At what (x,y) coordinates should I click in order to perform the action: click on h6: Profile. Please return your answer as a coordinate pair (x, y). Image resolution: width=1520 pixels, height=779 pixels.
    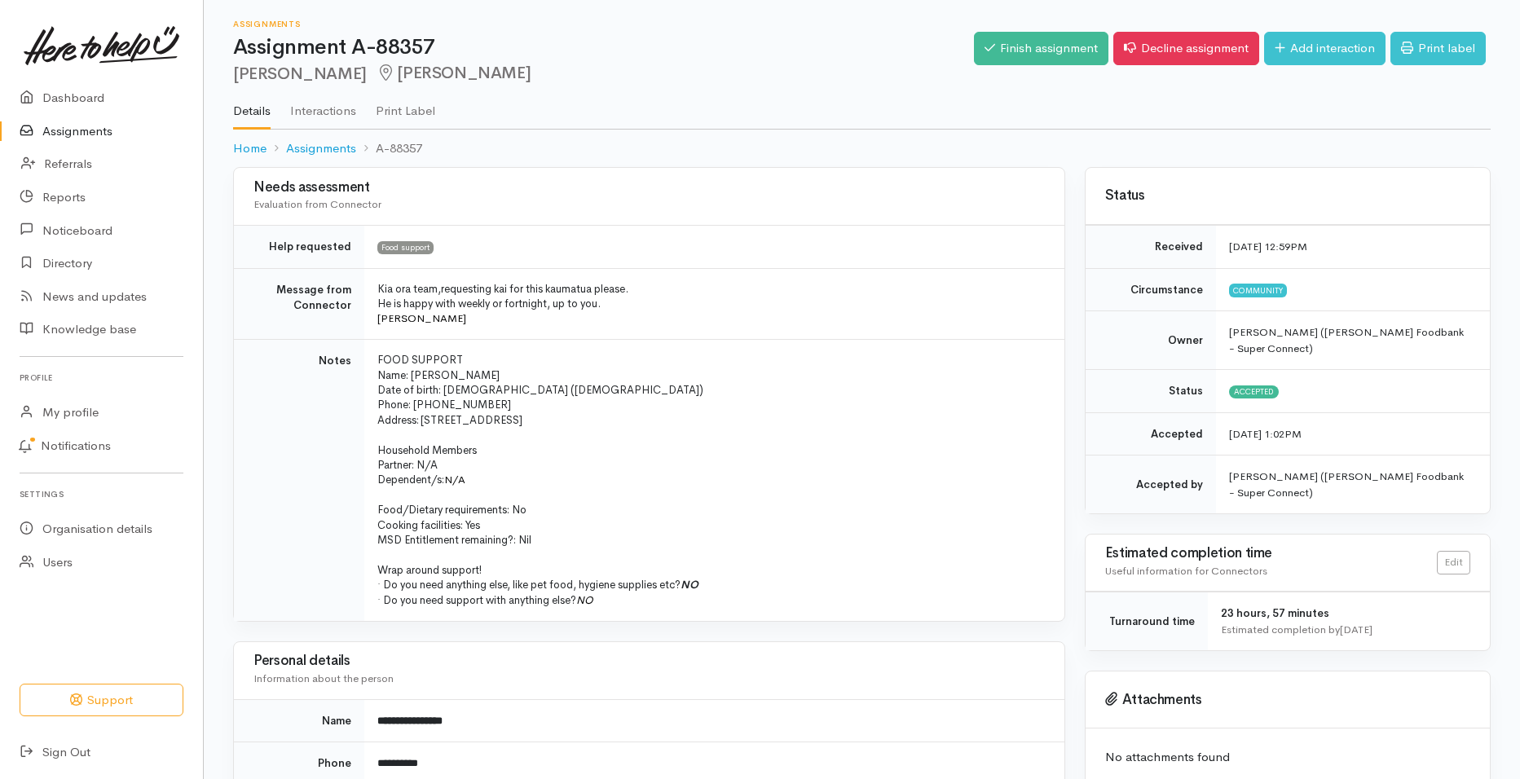
    Looking at the image, I should click on (101, 377).